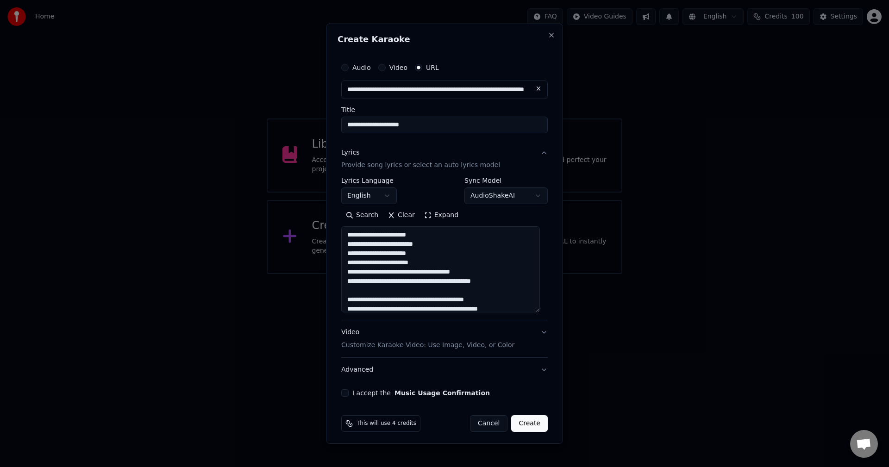  What do you see at coordinates (445, 370) in the screenshot?
I see `button: Advanced` at bounding box center [445, 370].